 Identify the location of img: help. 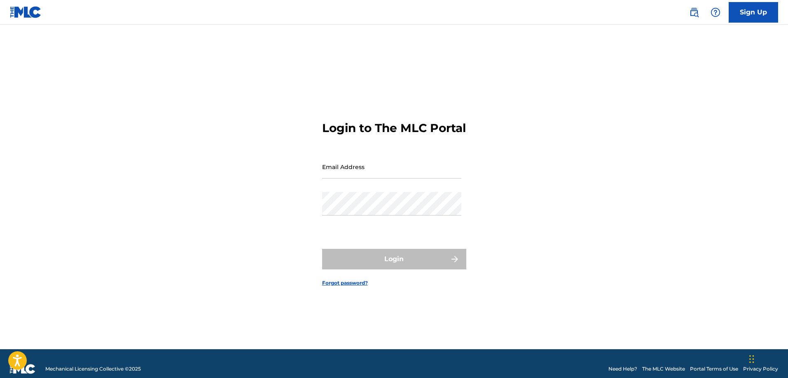
(715, 12).